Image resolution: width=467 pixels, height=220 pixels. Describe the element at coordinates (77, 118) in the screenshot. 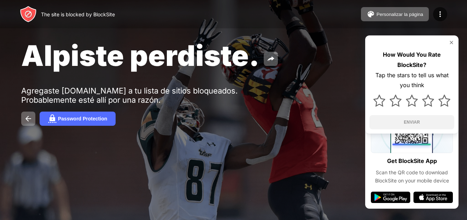

I see `button: Password Protection` at that location.